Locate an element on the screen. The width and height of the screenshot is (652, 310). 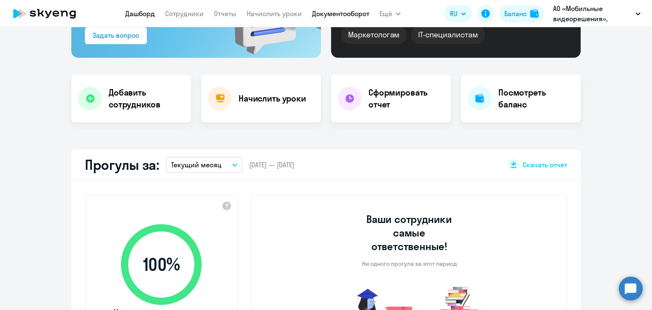
button: Задать вопрос is located at coordinates (116, 36).